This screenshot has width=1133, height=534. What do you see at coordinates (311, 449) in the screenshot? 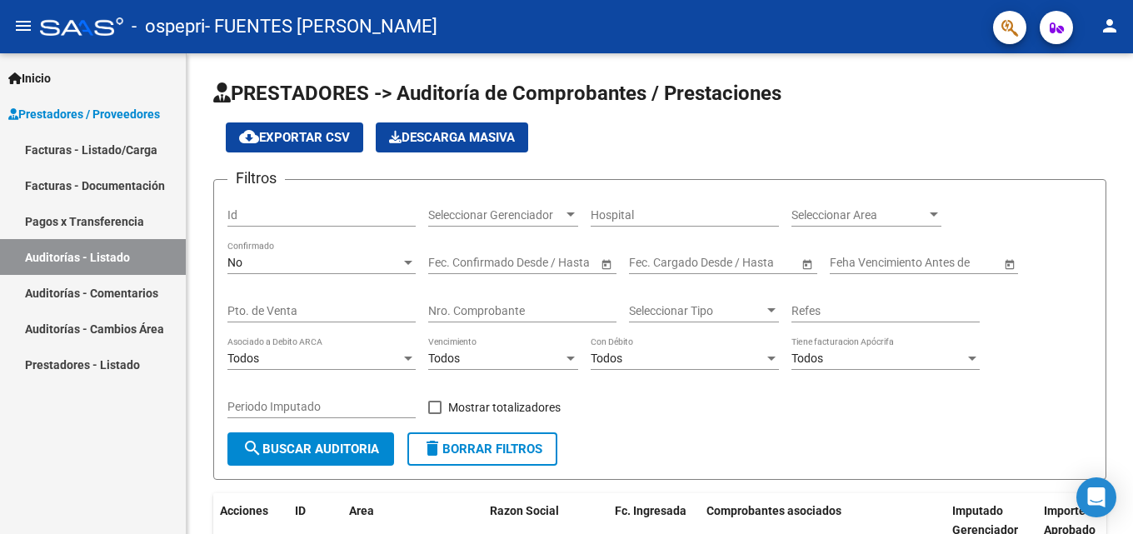
I see `span: Buscar Auditoria` at bounding box center [311, 449].